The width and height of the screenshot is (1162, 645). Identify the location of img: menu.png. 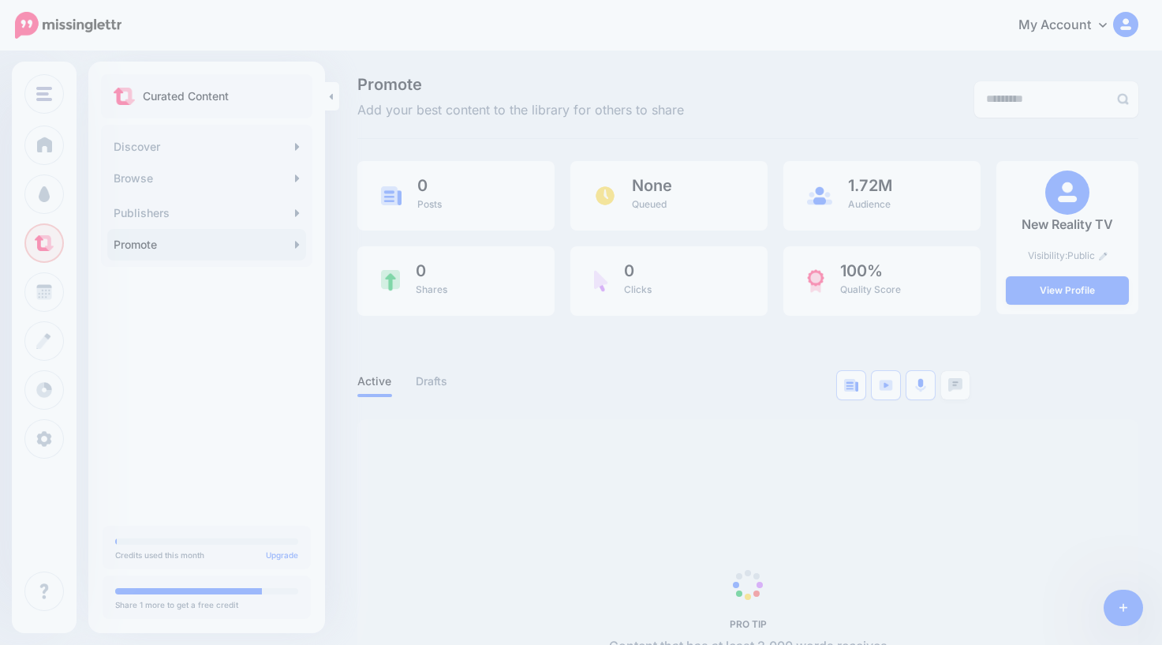
(44, 94).